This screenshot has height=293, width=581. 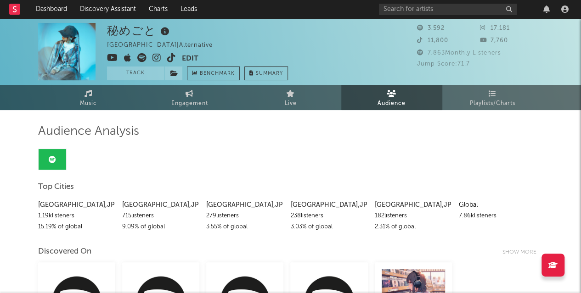 What do you see at coordinates (431, 28) in the screenshot?
I see `span: 3,592` at bounding box center [431, 28].